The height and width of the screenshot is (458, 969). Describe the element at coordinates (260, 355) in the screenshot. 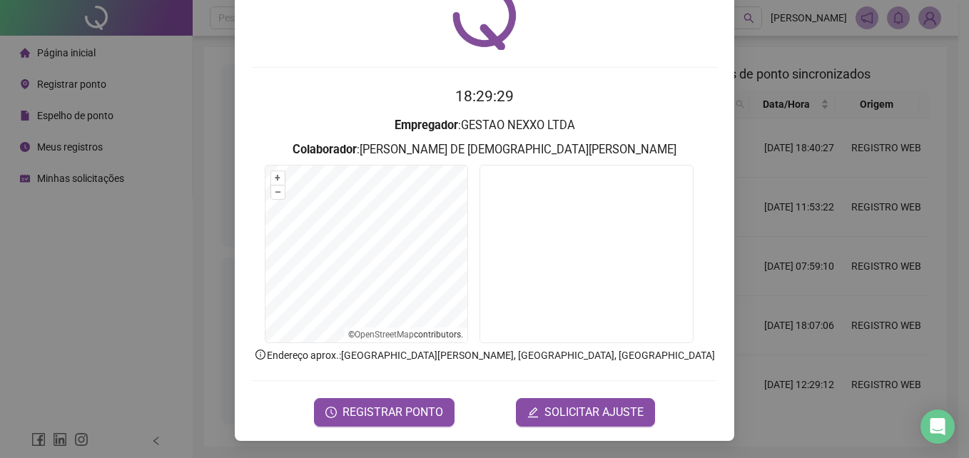

I see `span: info-circle` at that location.